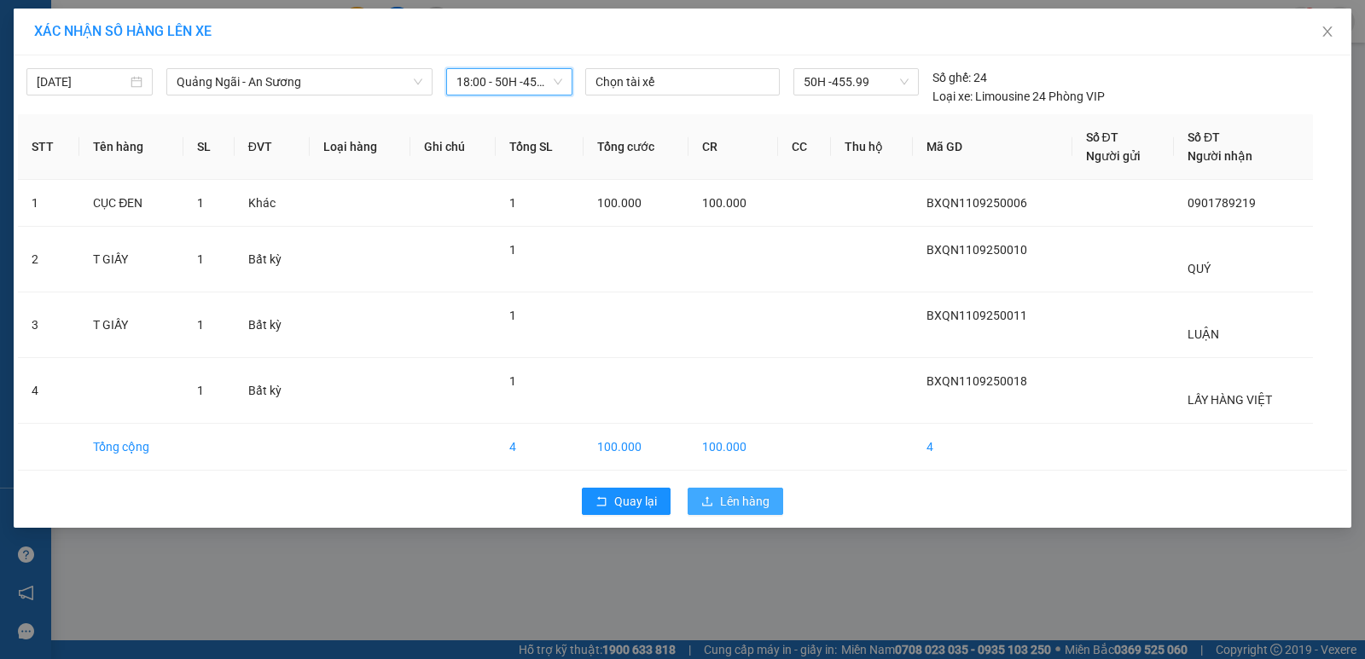 This screenshot has width=1365, height=659. Describe the element at coordinates (360, 147) in the screenshot. I see `th: Loại hàng` at that location.